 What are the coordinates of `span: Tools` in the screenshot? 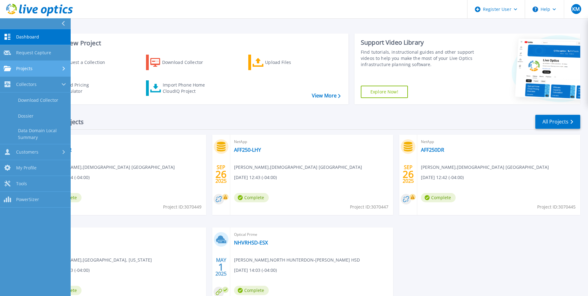 It's located at (21, 184).